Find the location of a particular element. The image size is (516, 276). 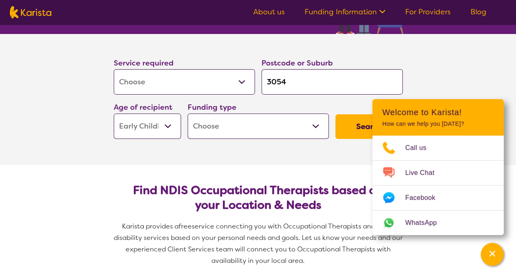

span: Live Chat is located at coordinates (424, 173).